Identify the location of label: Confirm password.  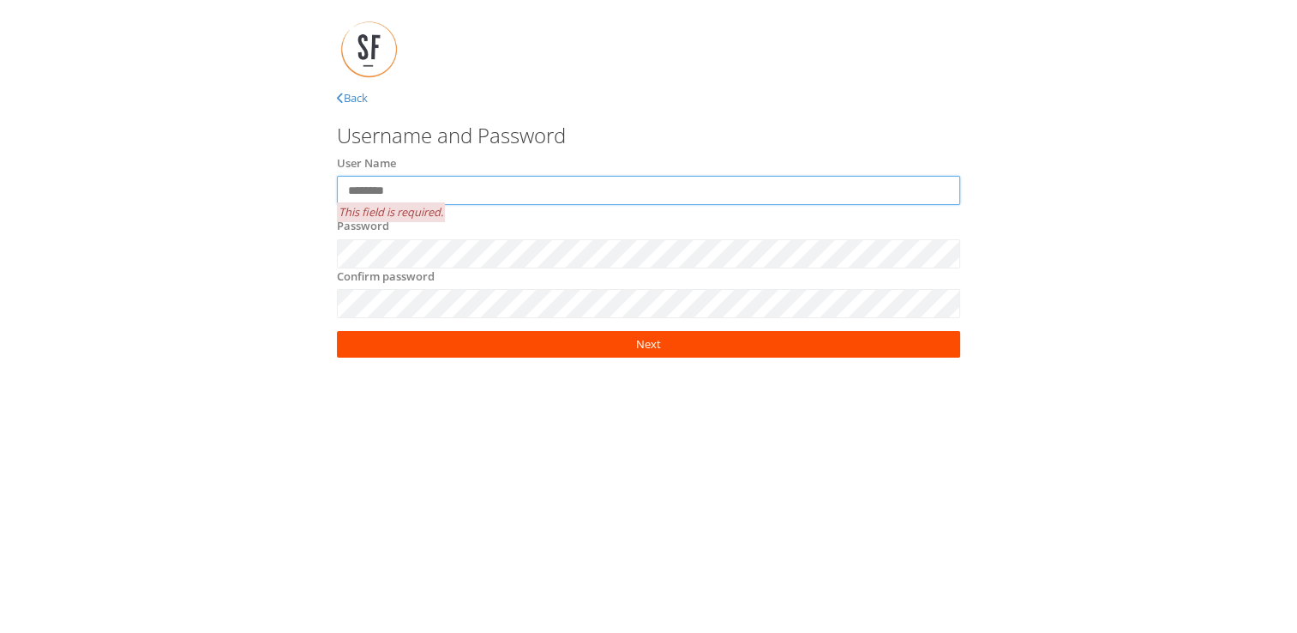
(386, 277).